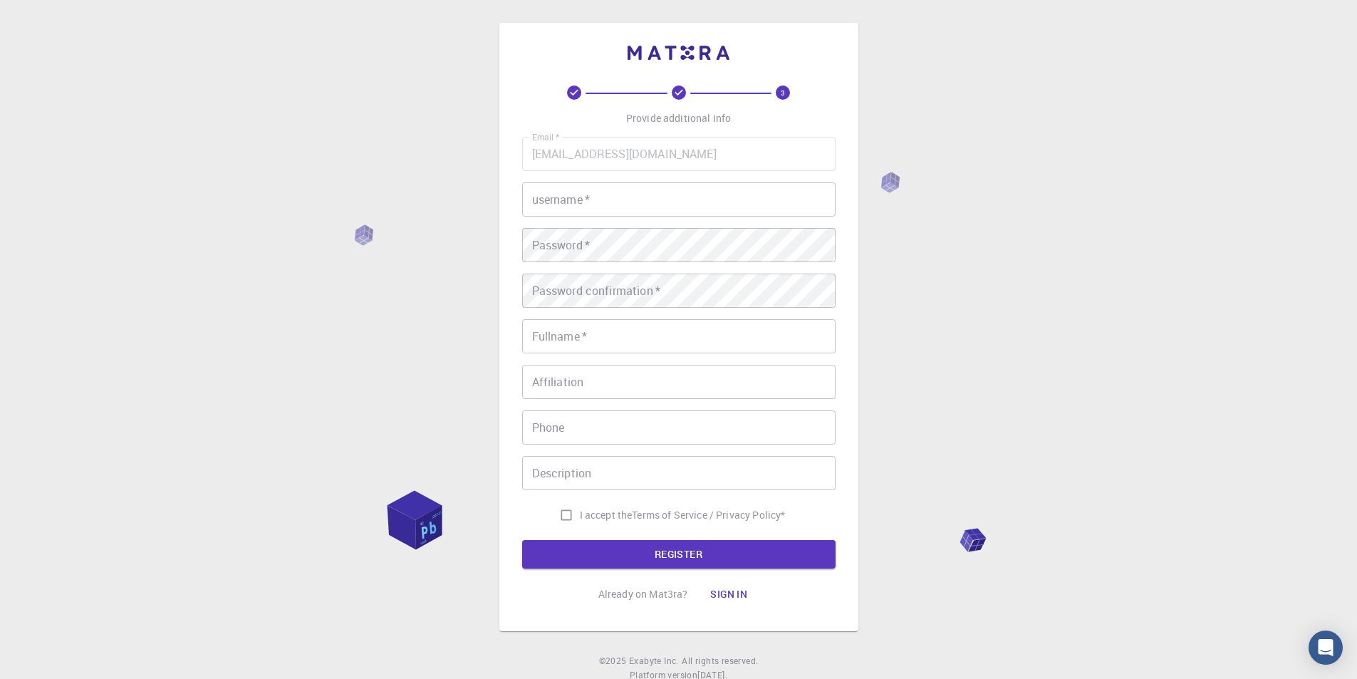 The width and height of the screenshot is (1357, 679). Describe the element at coordinates (708, 515) in the screenshot. I see `a: Terms of Service / Privacy Policy*` at that location.